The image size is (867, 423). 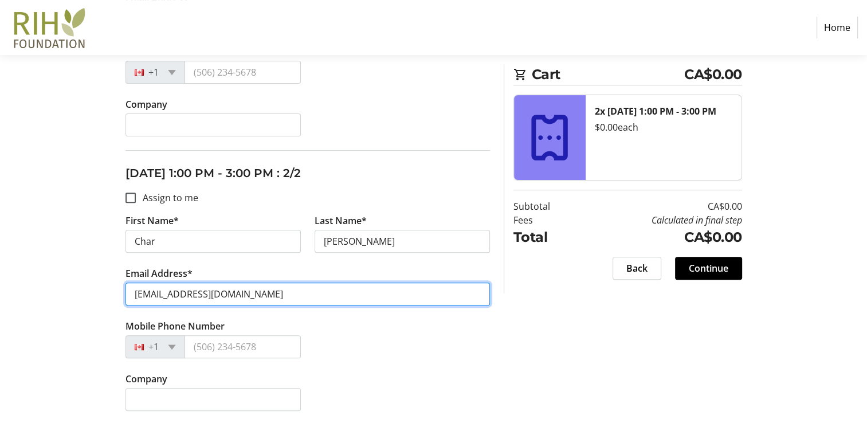 What do you see at coordinates (546, 206) in the screenshot?
I see `td: Subtotal` at bounding box center [546, 206].